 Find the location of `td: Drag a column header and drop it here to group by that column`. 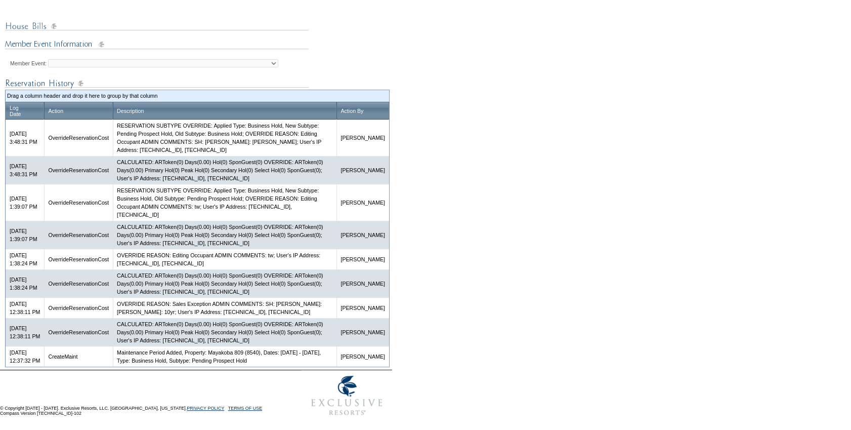

td: Drag a column header and drop it here to group by that column is located at coordinates (197, 96).